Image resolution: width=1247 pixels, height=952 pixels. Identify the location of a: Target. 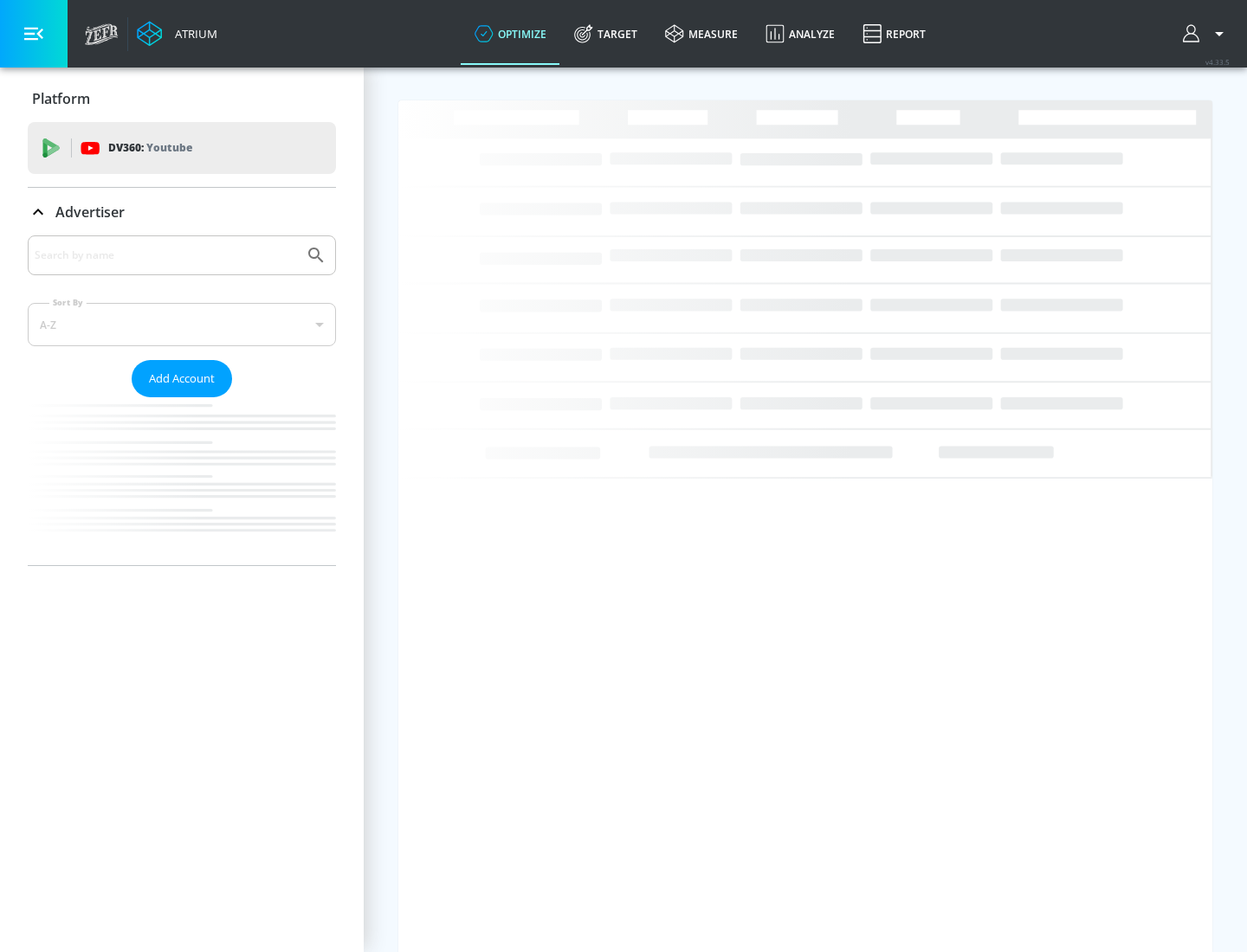
(605, 33).